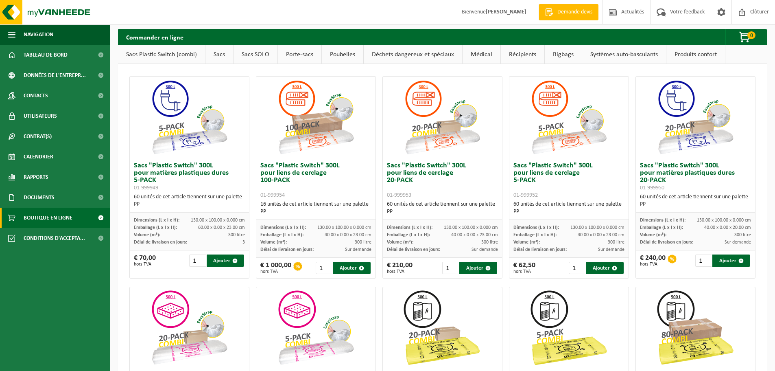 The width and height of the screenshot is (775, 371). What do you see at coordinates (316, 180) in the screenshot?
I see `h3: Sacs "Plastic Switch" 300L pour liens de cerclage 100-PACK` at bounding box center [316, 180].